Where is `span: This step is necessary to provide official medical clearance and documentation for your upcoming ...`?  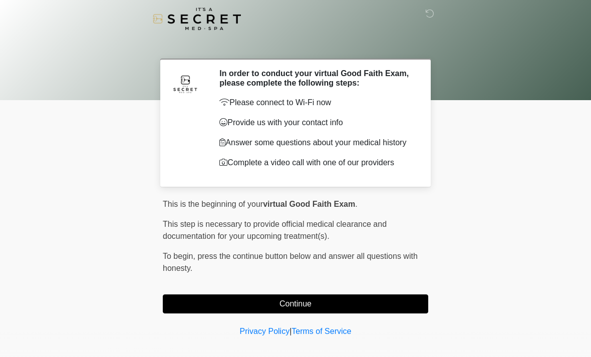
span: This step is necessary to provide official medical clearance and documentation for your upcoming ... is located at coordinates (274, 230).